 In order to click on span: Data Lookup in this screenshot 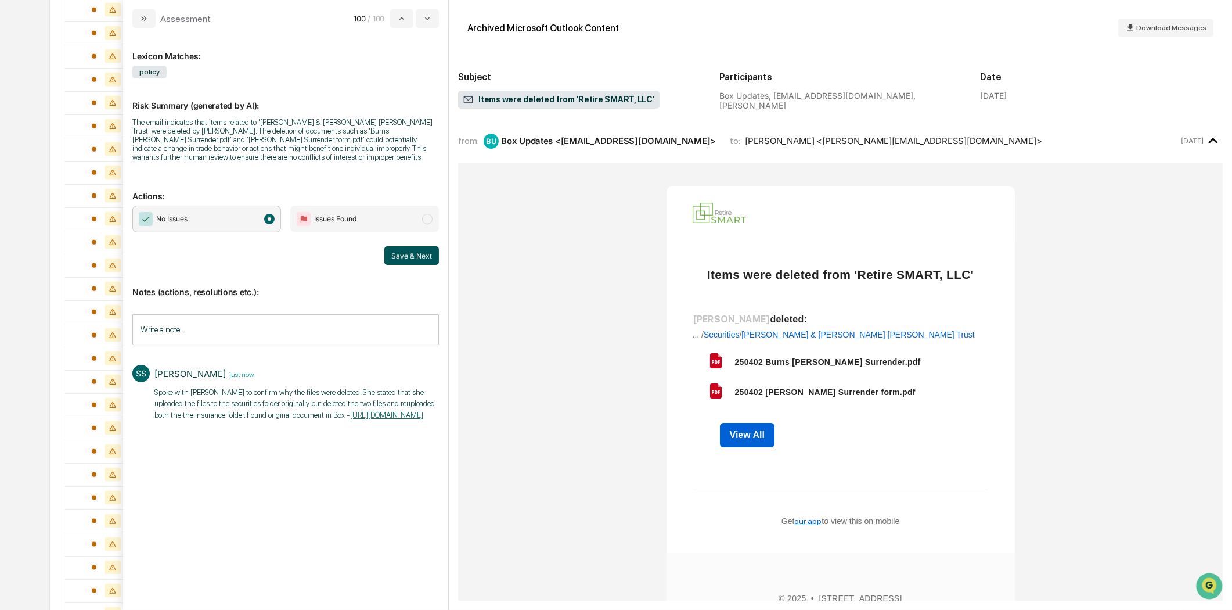, I will do `click(48, 174)`.